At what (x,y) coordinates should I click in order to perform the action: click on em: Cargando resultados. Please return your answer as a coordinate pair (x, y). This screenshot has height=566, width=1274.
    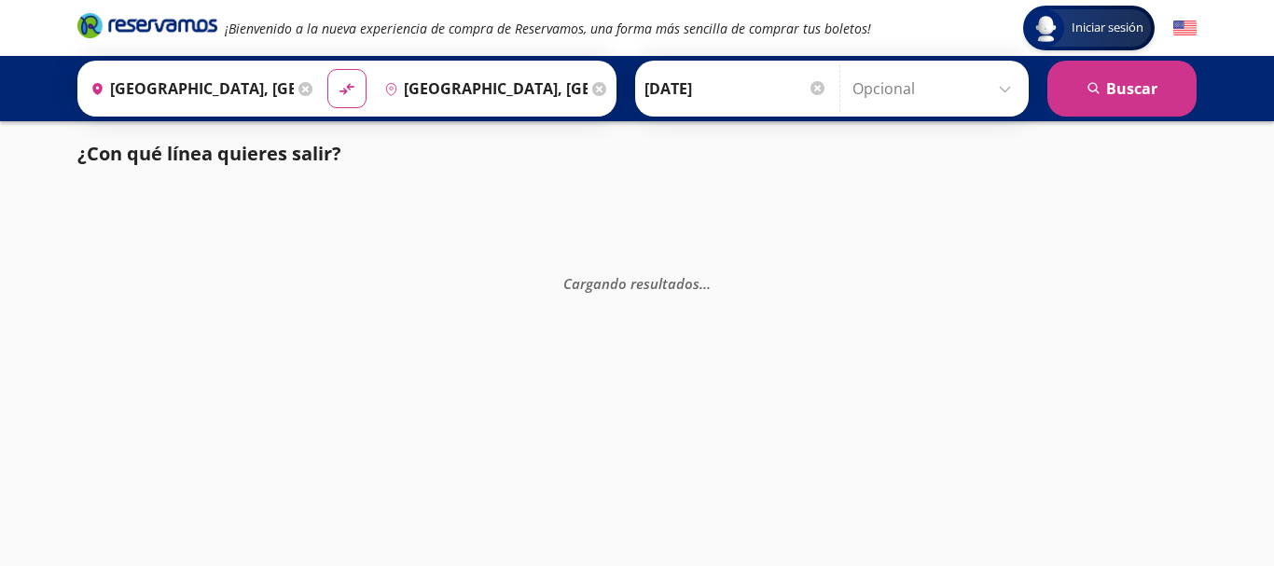
    Looking at the image, I should click on (637, 283).